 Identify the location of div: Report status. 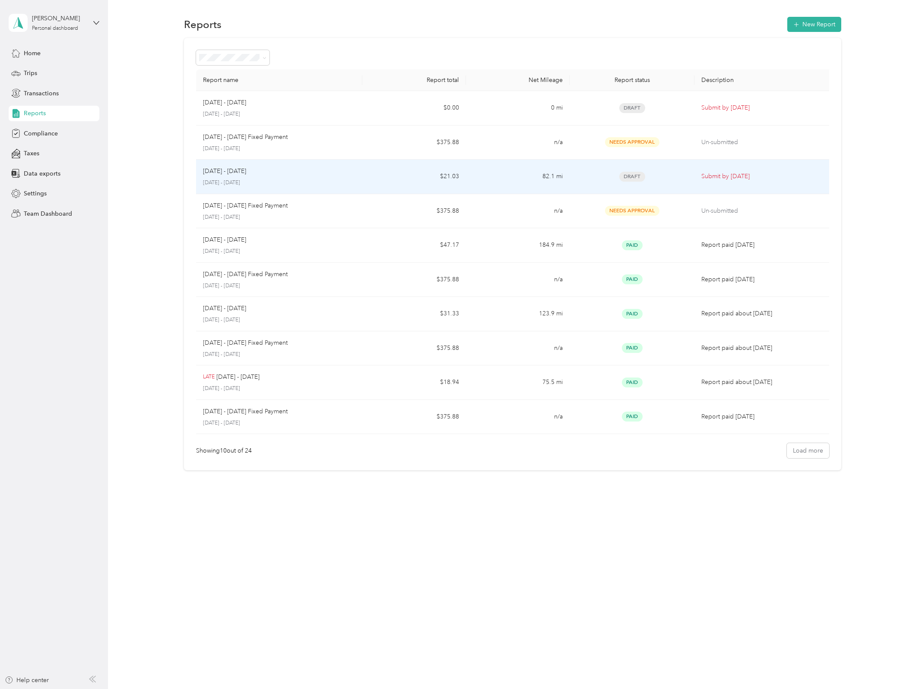
(632, 80).